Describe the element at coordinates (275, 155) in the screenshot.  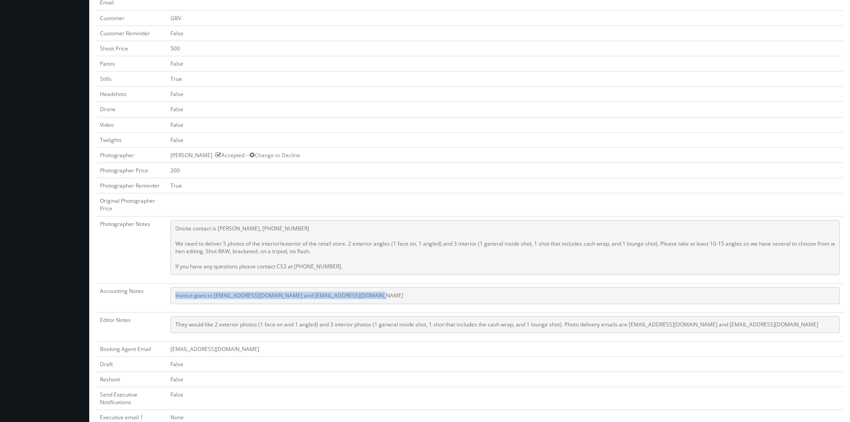
I see `a: Change to Decline` at that location.